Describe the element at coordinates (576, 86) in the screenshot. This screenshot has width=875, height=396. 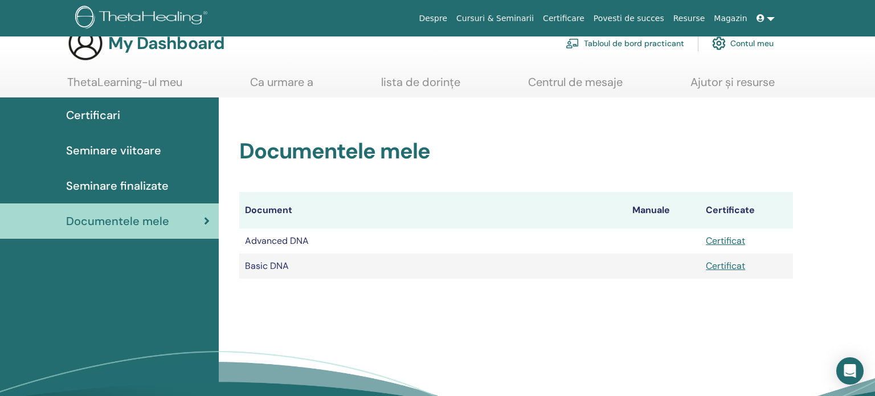
I see `a: Centrul de mesaje` at that location.